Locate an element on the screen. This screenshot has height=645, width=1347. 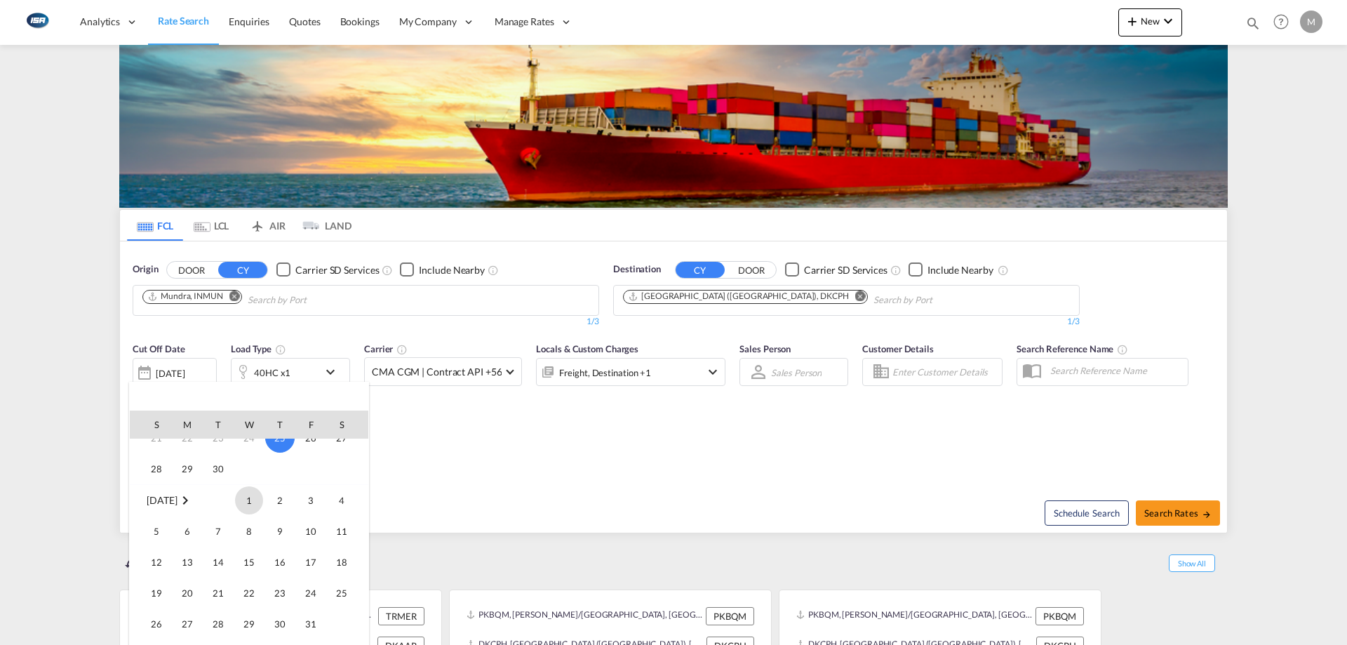
td: Monday September 29 2025 is located at coordinates (187, 469).